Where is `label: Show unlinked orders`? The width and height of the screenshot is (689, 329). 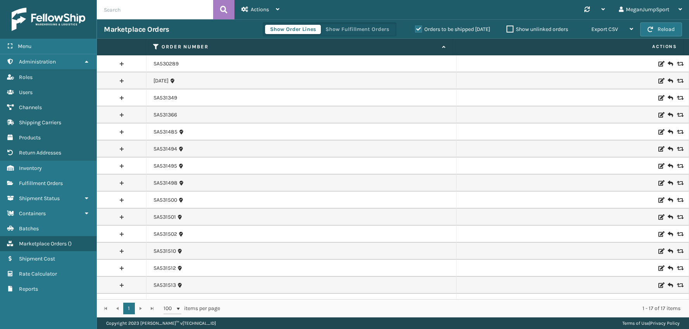 label: Show unlinked orders is located at coordinates (537, 29).